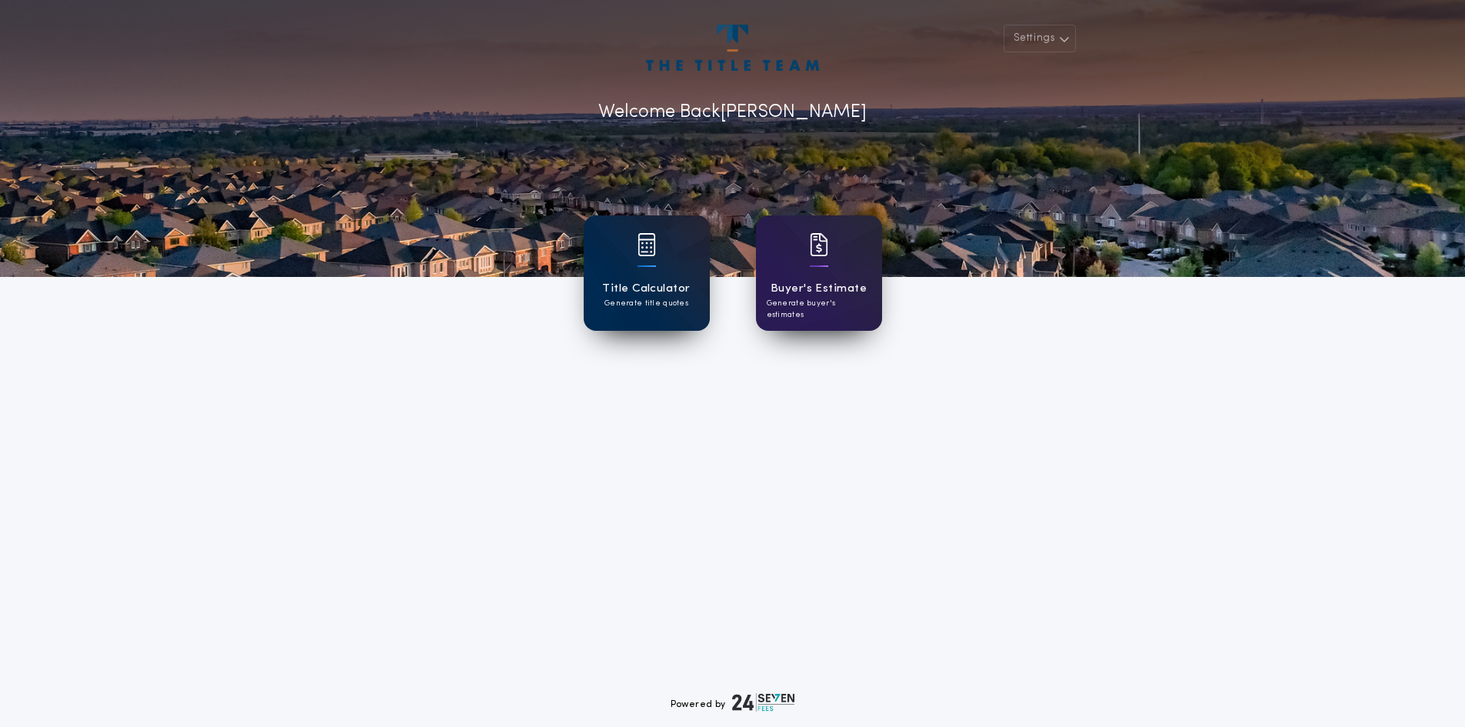 Image resolution: width=1465 pixels, height=727 pixels. I want to click on div: Powered by, so click(733, 702).